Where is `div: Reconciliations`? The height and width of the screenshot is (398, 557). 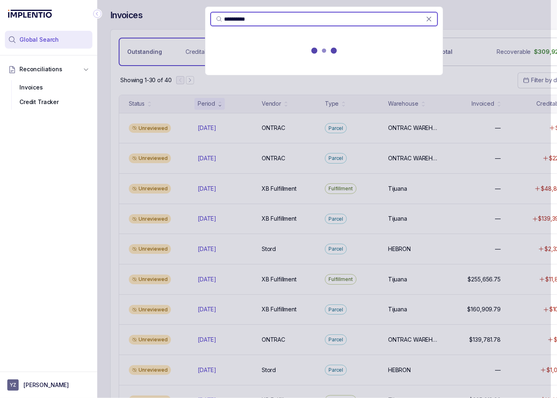
div: Reconciliations is located at coordinates (49, 95).